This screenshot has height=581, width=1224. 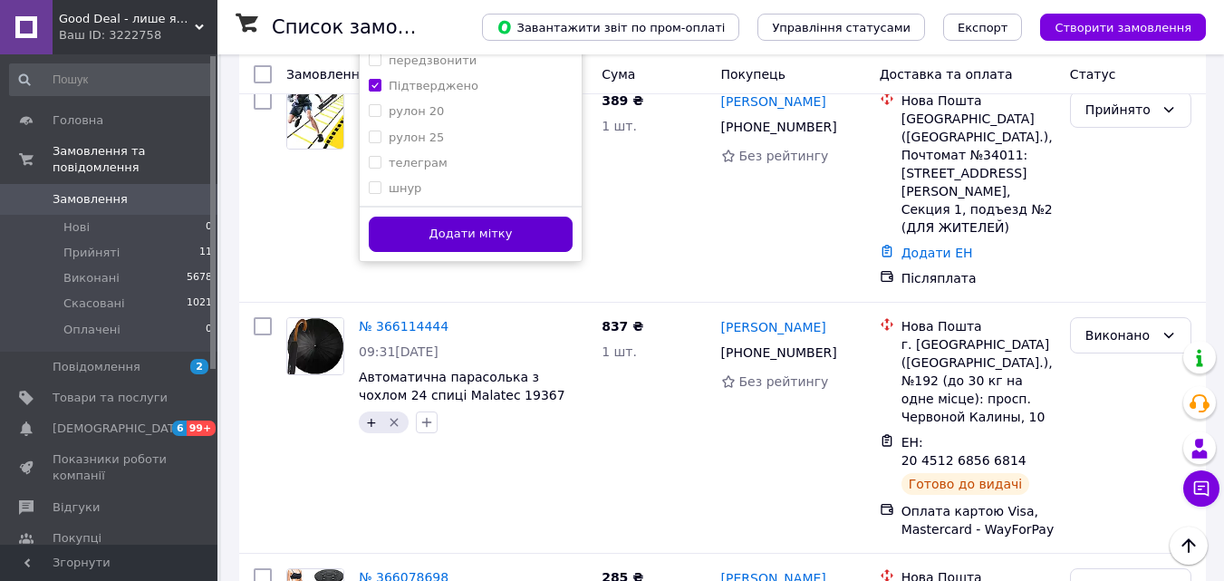 I want to click on a: Автоматична парасолька з чохлом 24 спиці Malatec 19367, so click(x=462, y=386).